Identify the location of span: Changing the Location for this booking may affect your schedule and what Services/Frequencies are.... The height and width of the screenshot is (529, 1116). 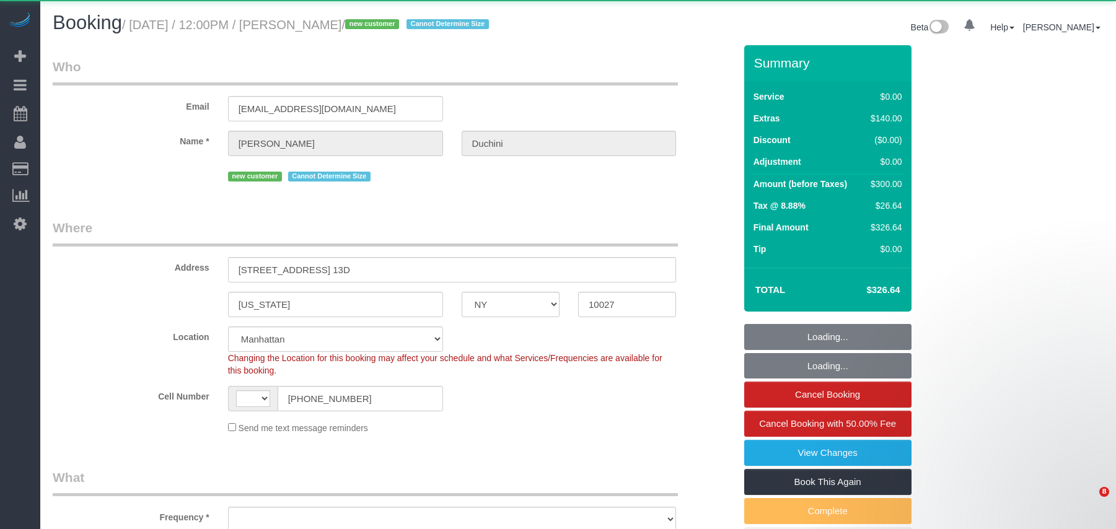
(445, 364).